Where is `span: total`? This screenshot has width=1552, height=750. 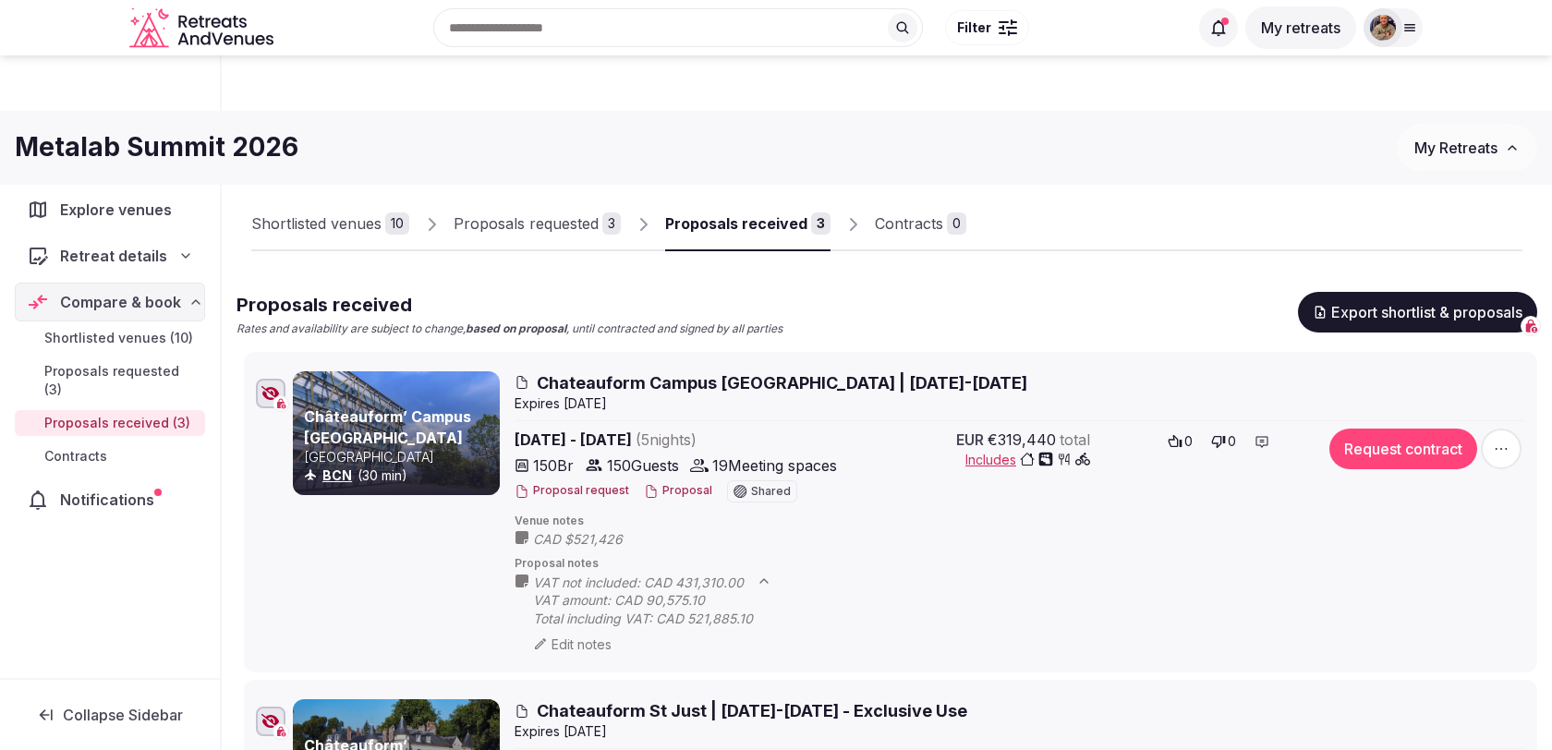
span: total is located at coordinates (1074, 440).